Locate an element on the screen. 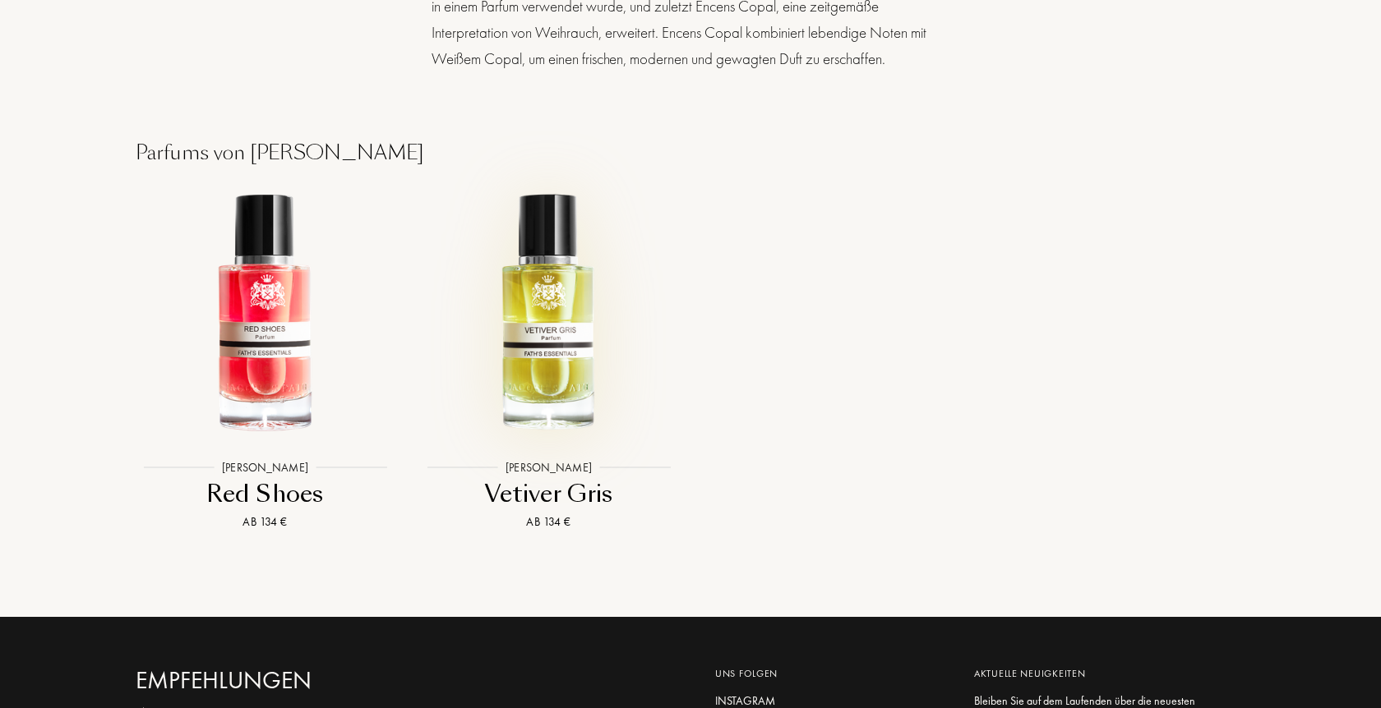  img: Vetiver Gris Jacques Fath is located at coordinates (548, 313).